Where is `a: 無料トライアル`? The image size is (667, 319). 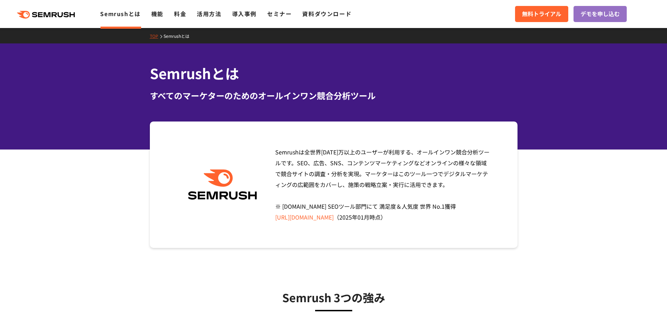
a: 無料トライアル is located at coordinates (541, 14).